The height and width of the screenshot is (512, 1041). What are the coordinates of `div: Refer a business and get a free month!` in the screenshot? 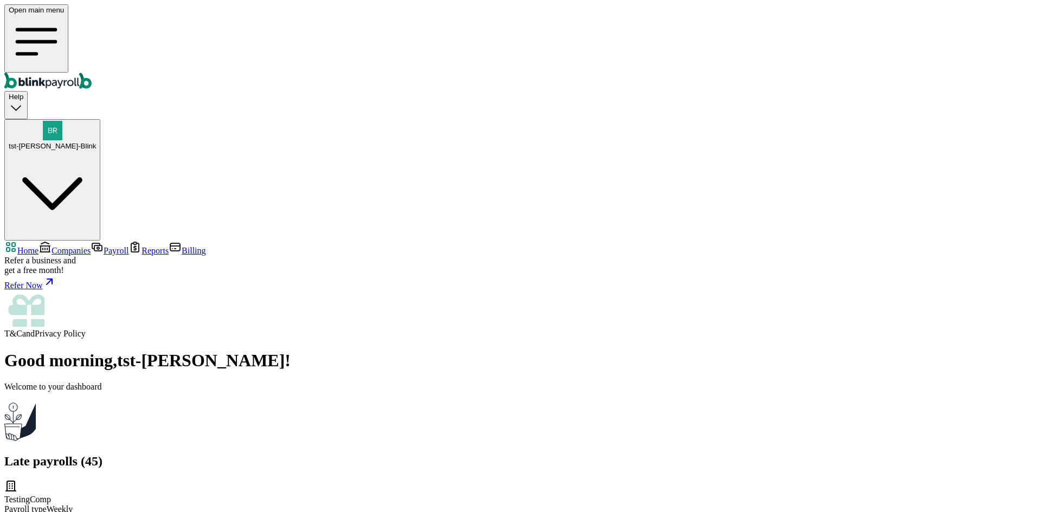 It's located at (520, 266).